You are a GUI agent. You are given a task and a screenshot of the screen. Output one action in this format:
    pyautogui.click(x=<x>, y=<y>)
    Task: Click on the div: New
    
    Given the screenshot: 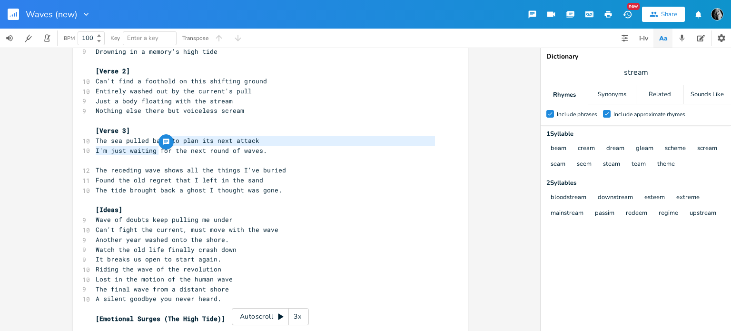 What is the action you would take?
    pyautogui.click(x=634, y=6)
    